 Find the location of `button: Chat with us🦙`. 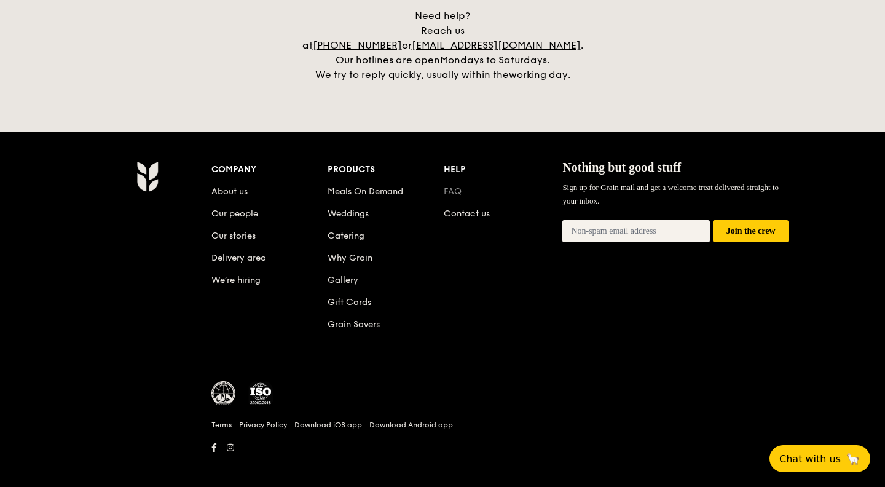

button: Chat with us🦙 is located at coordinates (820, 458).